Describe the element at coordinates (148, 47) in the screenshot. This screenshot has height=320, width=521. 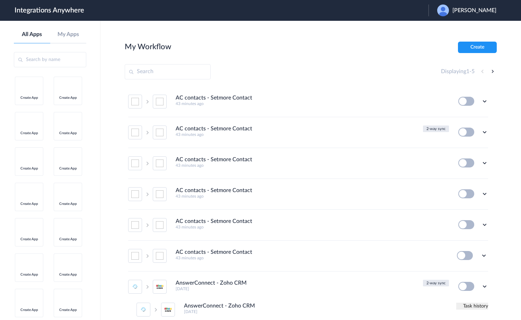
I see `h2: My Workflow` at that location.